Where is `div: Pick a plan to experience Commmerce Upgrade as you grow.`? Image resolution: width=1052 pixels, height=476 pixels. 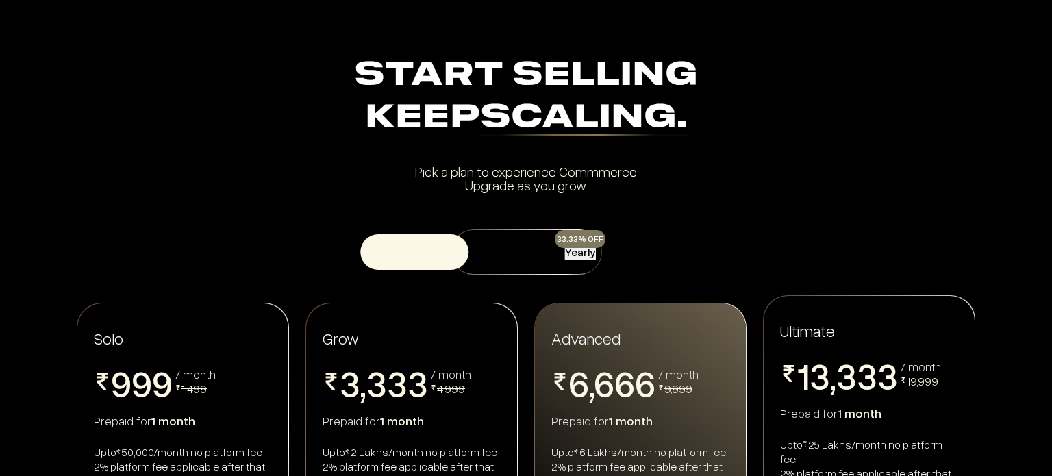
div: Pick a plan to experience Commmerce Upgrade as you grow. is located at coordinates (526, 178).